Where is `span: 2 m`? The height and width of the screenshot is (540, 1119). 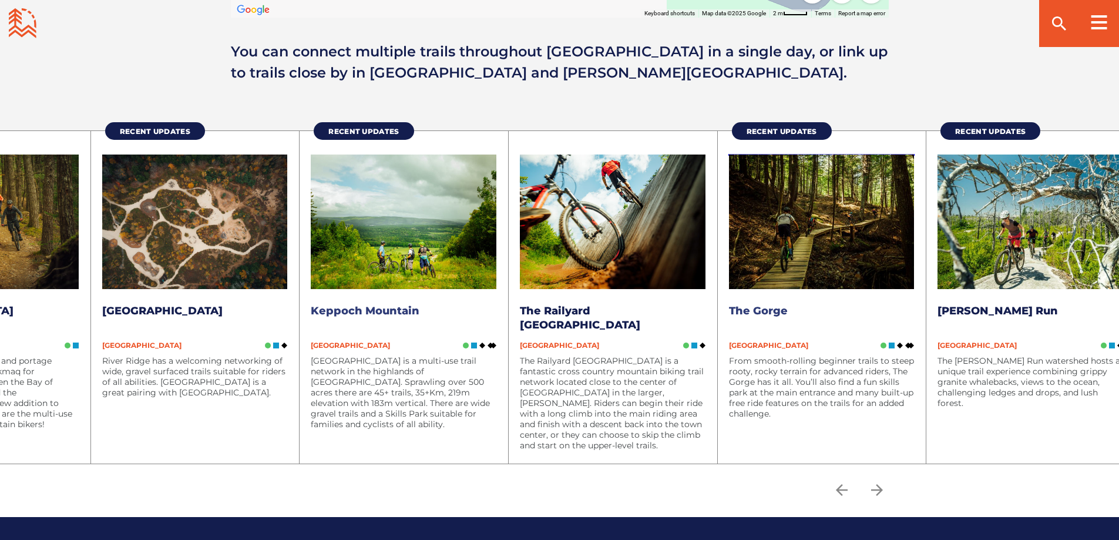
span: 2 m is located at coordinates (778, 13).